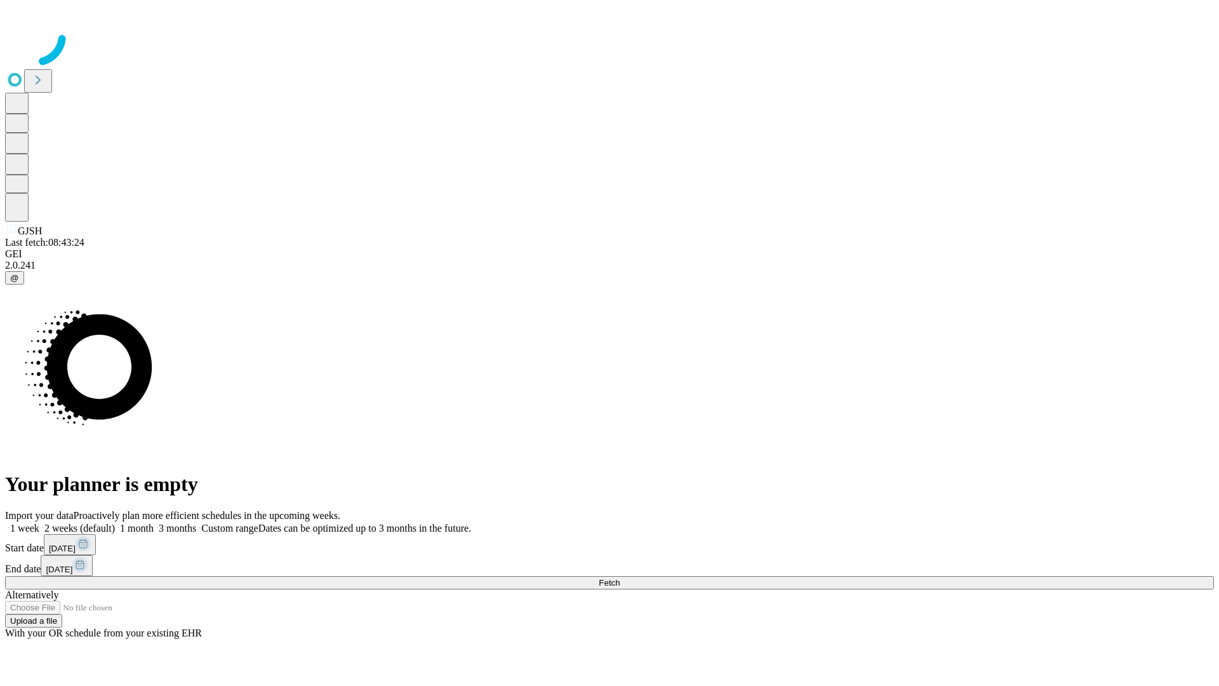  What do you see at coordinates (39, 515) in the screenshot?
I see `span: Import your data` at bounding box center [39, 515].